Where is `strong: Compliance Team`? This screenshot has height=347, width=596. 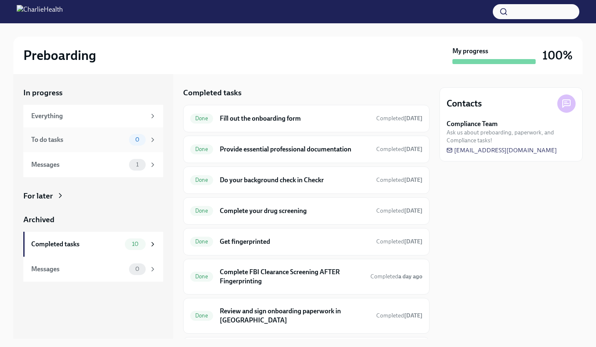
strong: Compliance Team is located at coordinates (472, 124).